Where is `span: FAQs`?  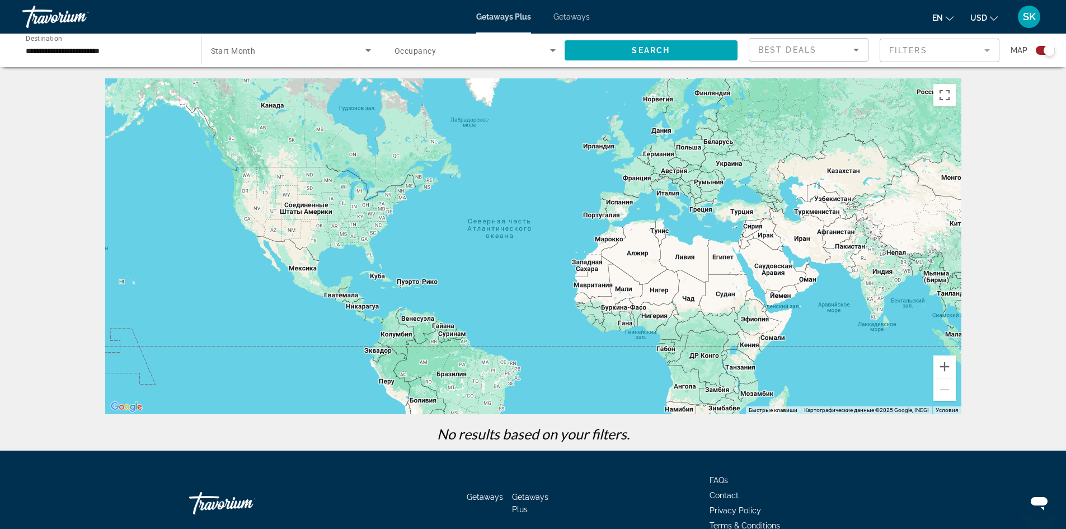
span: FAQs is located at coordinates (718, 480).